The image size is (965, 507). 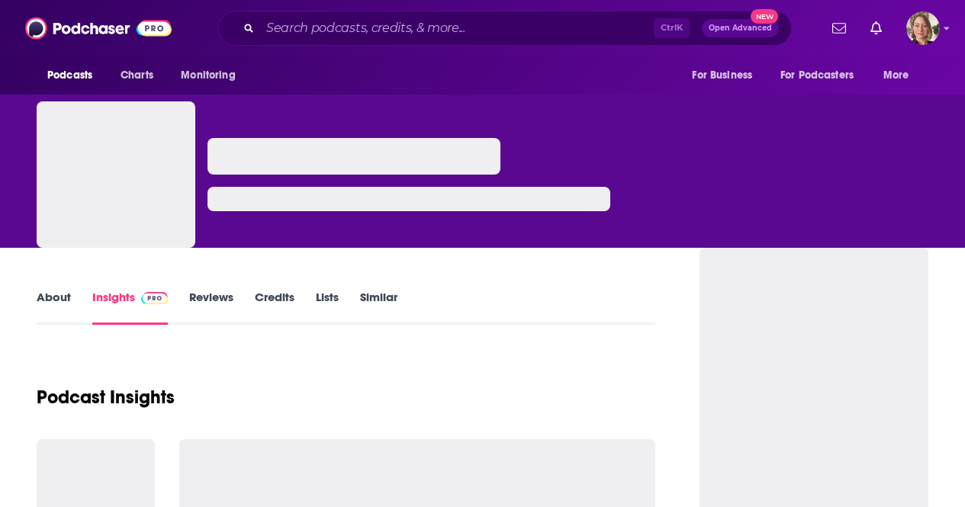 What do you see at coordinates (765, 16) in the screenshot?
I see `span: New` at bounding box center [765, 16].